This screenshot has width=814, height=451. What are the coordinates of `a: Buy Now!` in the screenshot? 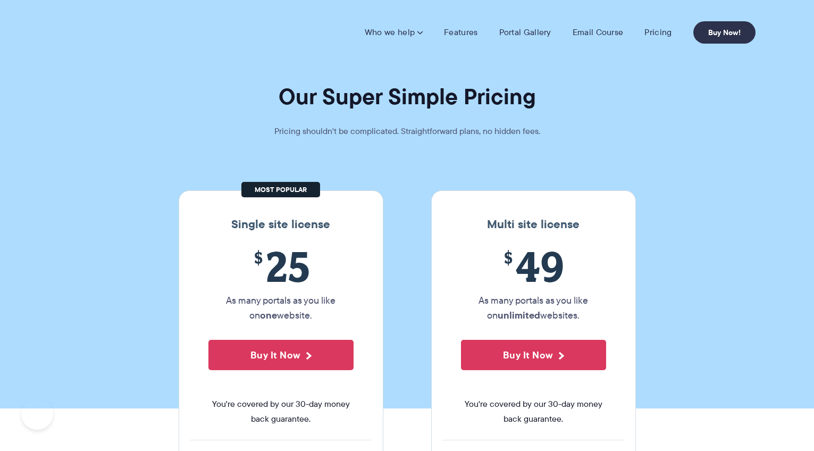 It's located at (724, 32).